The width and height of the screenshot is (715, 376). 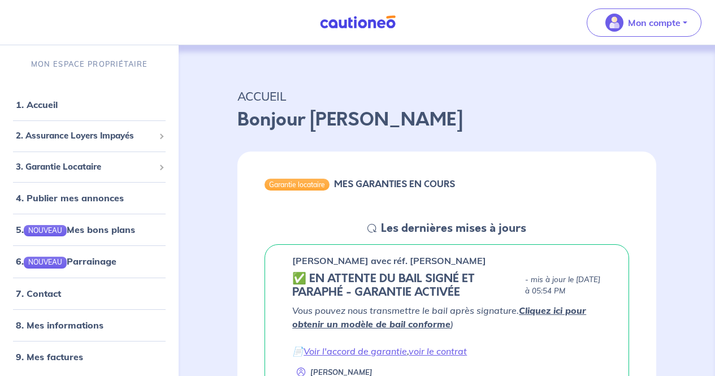 What do you see at coordinates (69, 198) in the screenshot?
I see `a: 4. Publier mes annonces` at bounding box center [69, 198].